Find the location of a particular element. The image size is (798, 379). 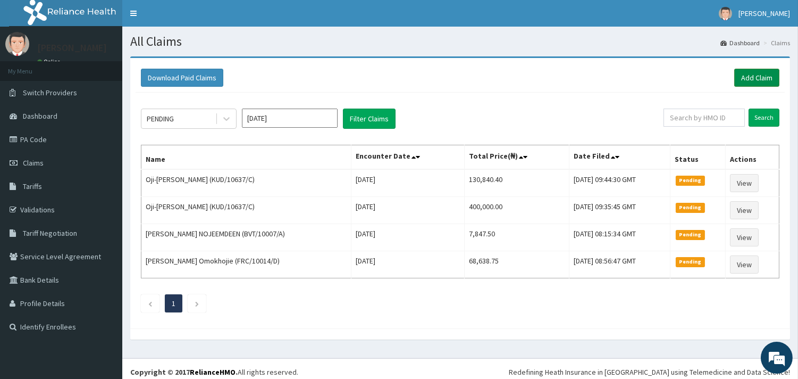

input: Search by HMO ID is located at coordinates (704, 118).